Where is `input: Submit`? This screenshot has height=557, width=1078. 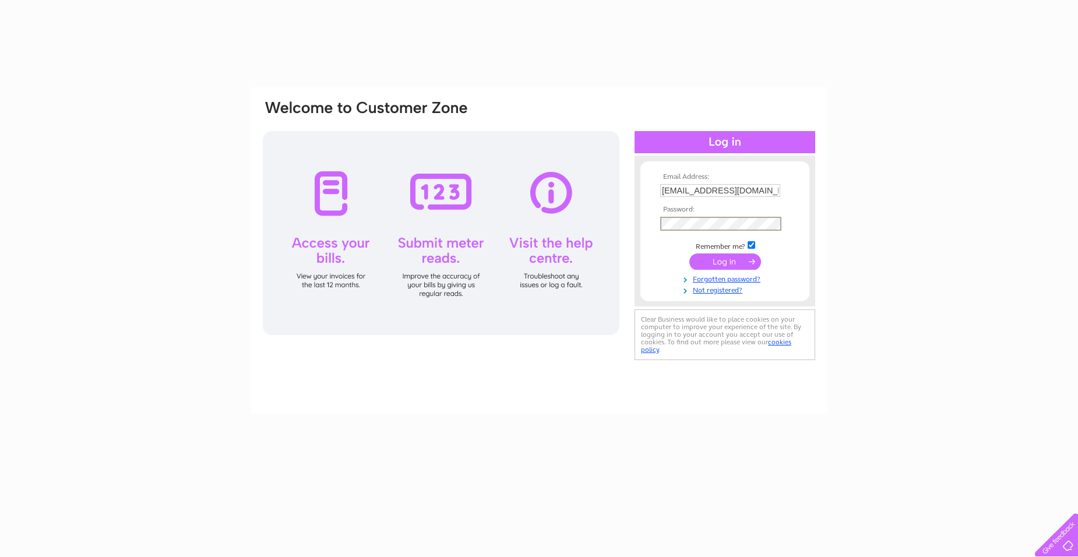 input: Submit is located at coordinates (725, 262).